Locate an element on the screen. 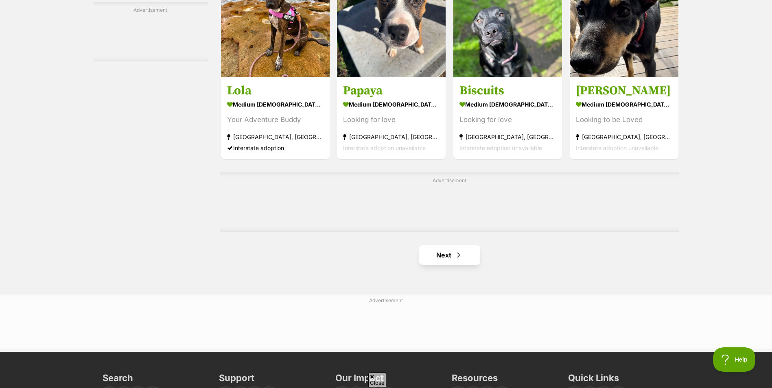  div: Looking to be Loved is located at coordinates (624, 120).